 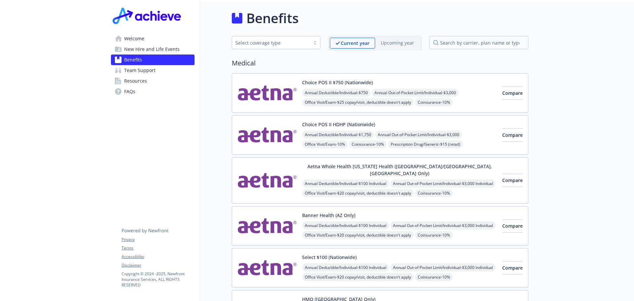 I want to click on a: Resources, so click(x=153, y=81).